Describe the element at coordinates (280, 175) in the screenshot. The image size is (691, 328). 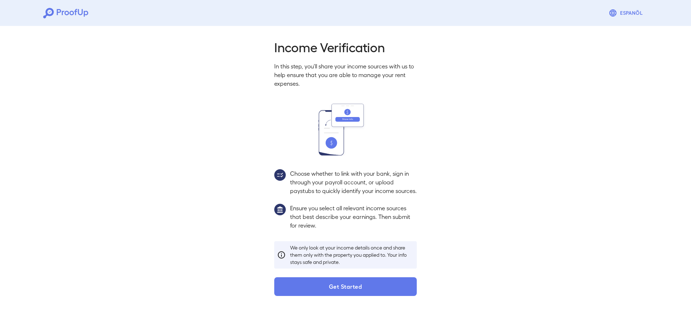
I see `img: group2.svg` at that location.